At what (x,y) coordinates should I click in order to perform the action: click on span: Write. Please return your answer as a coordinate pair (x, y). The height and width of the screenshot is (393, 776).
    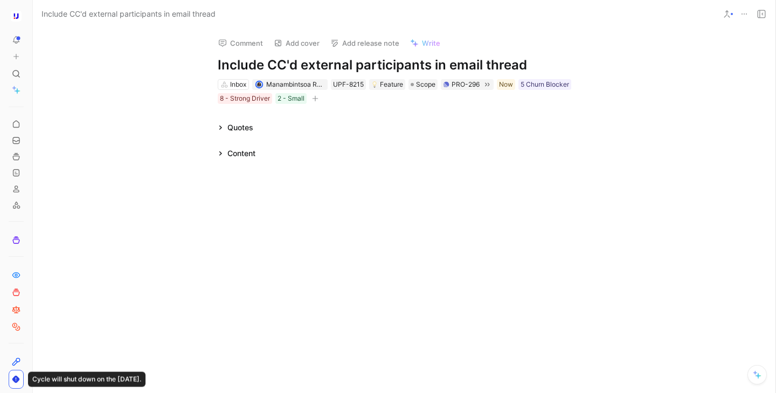
    Looking at the image, I should click on (431, 43).